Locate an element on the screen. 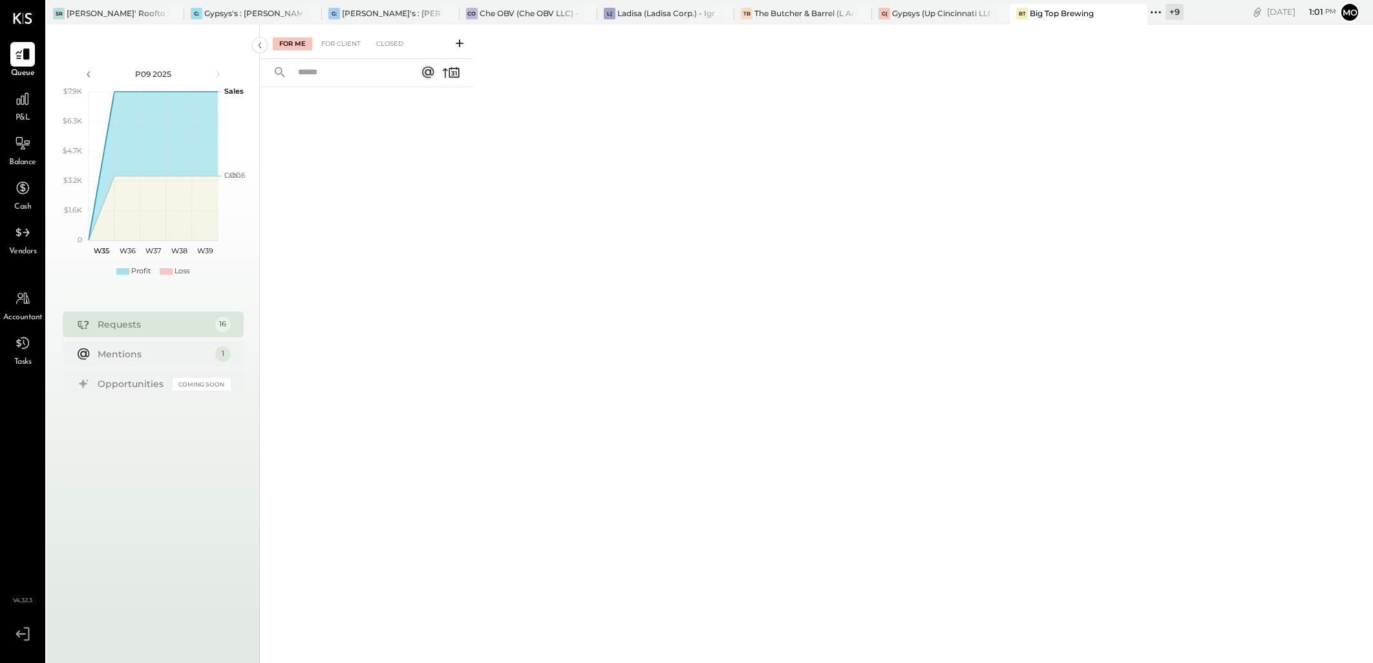  div: Gypsys (Up Cincinnati LLC) - Ignite is located at coordinates (941, 13).